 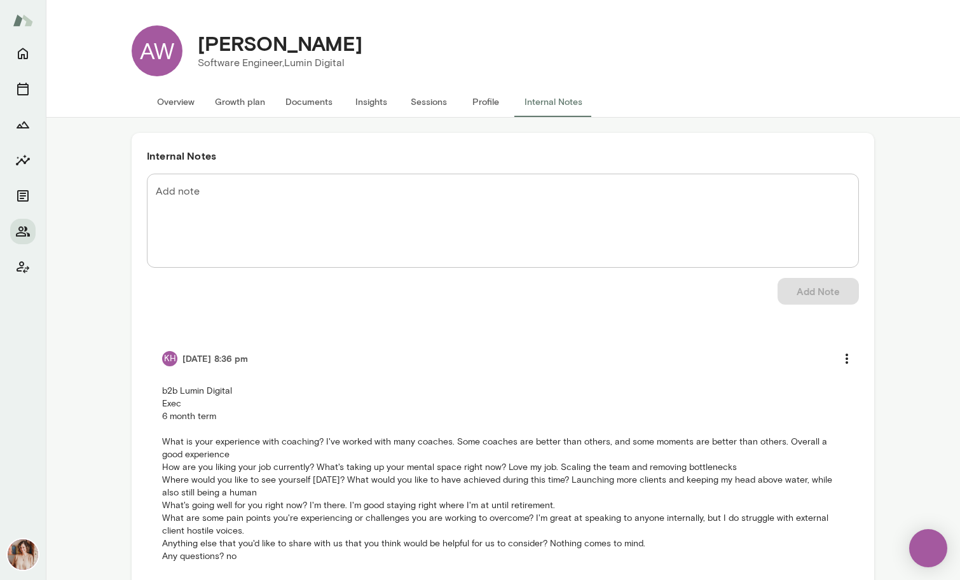 I want to click on p: Software Engineer, Lumin Digital, so click(x=280, y=63).